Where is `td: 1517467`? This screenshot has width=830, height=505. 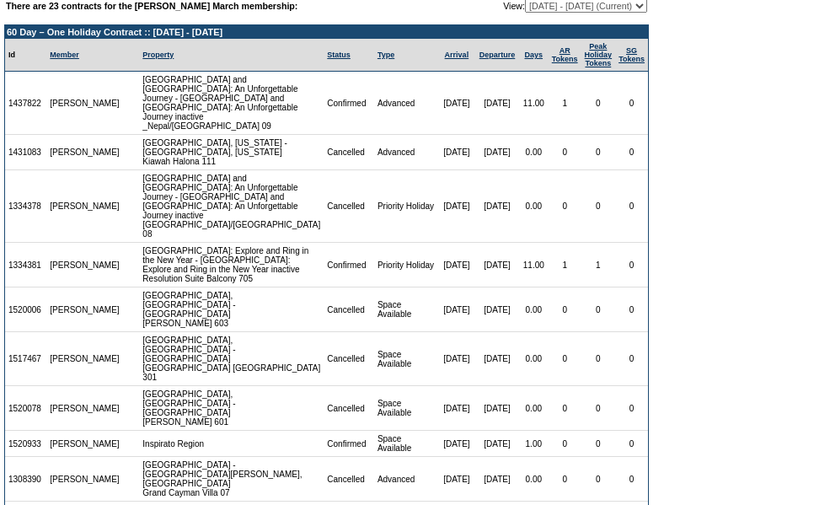
td: 1517467 is located at coordinates (25, 359).